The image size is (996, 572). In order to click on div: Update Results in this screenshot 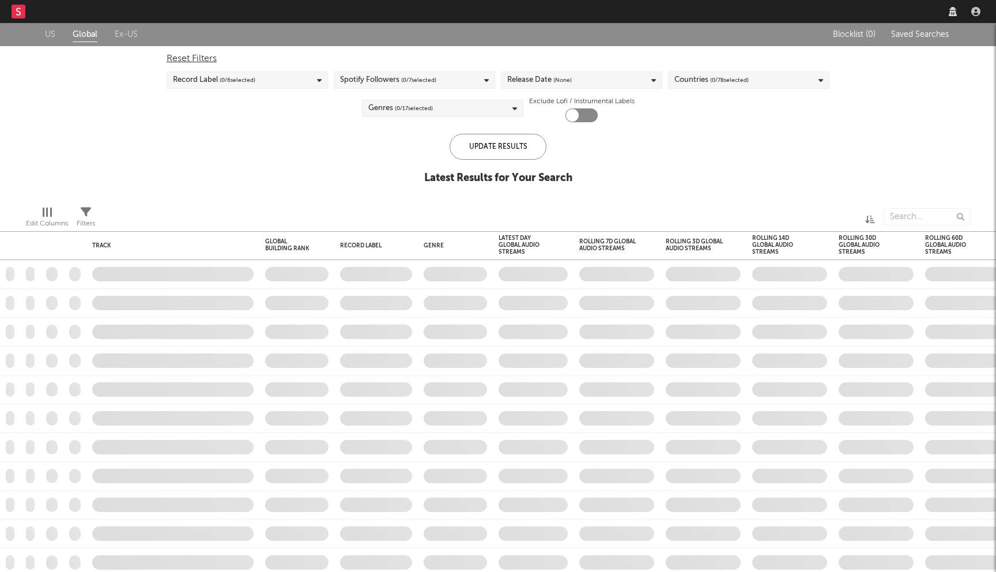, I will do `click(498, 146)`.